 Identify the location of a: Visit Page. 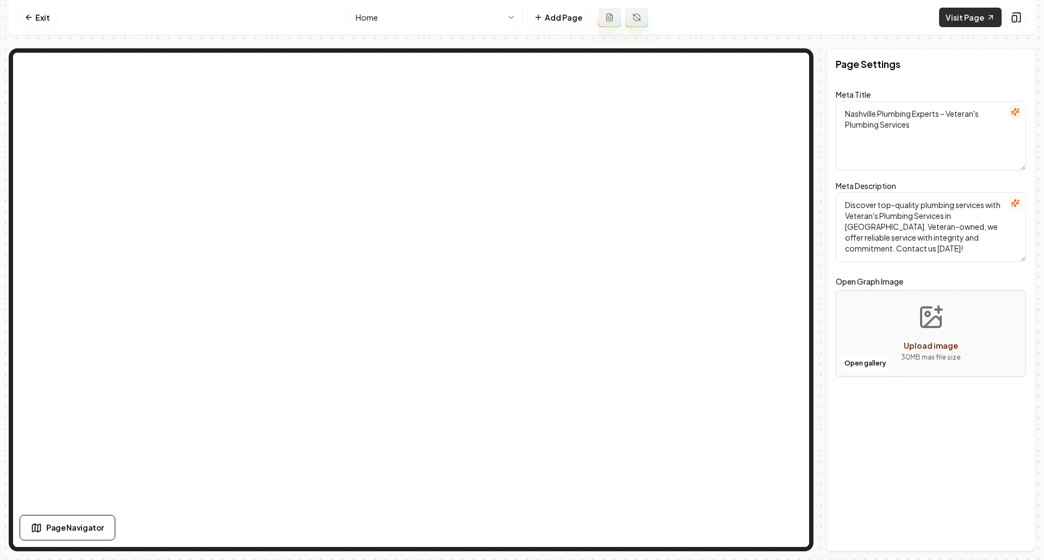
(970, 17).